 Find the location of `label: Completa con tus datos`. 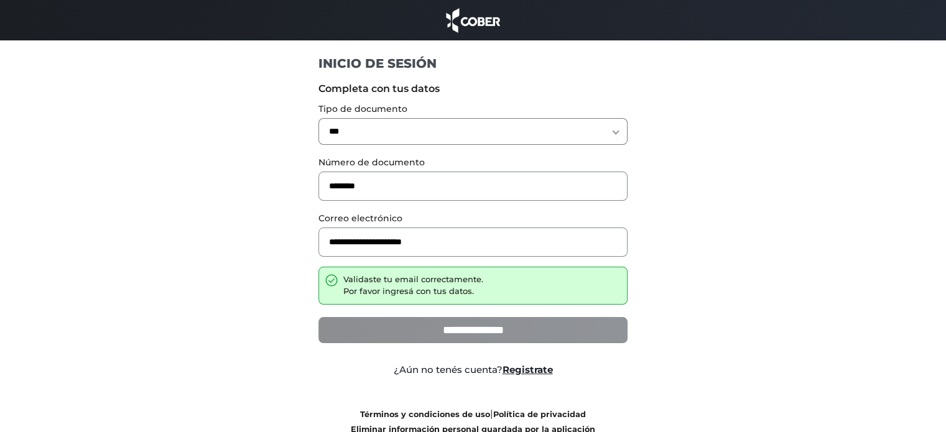

label: Completa con tus datos is located at coordinates (473, 89).